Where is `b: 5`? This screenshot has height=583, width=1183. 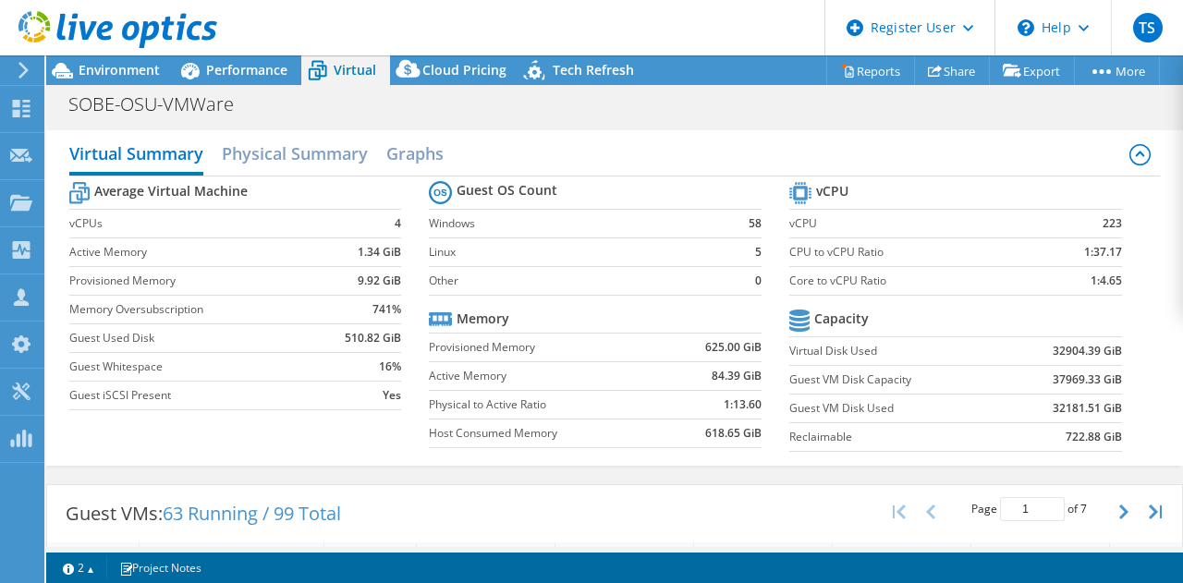
b: 5 is located at coordinates (758, 252).